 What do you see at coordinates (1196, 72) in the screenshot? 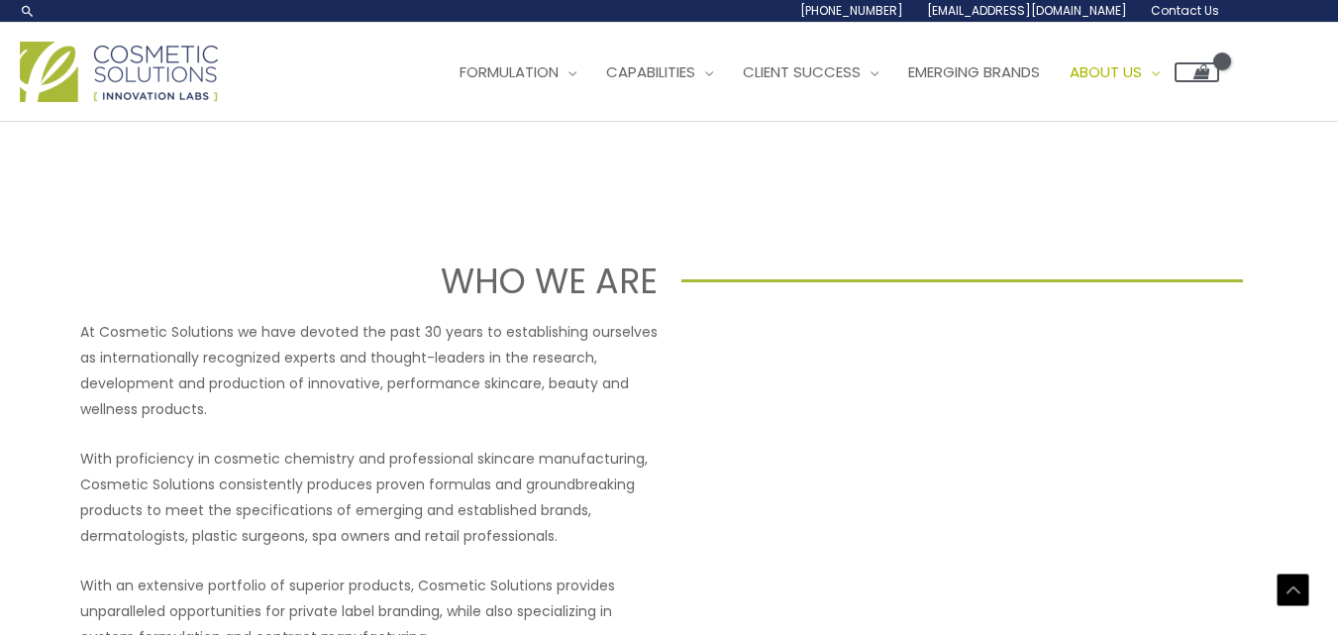
I see `a: View Shopping Cart, empty` at bounding box center [1196, 72].